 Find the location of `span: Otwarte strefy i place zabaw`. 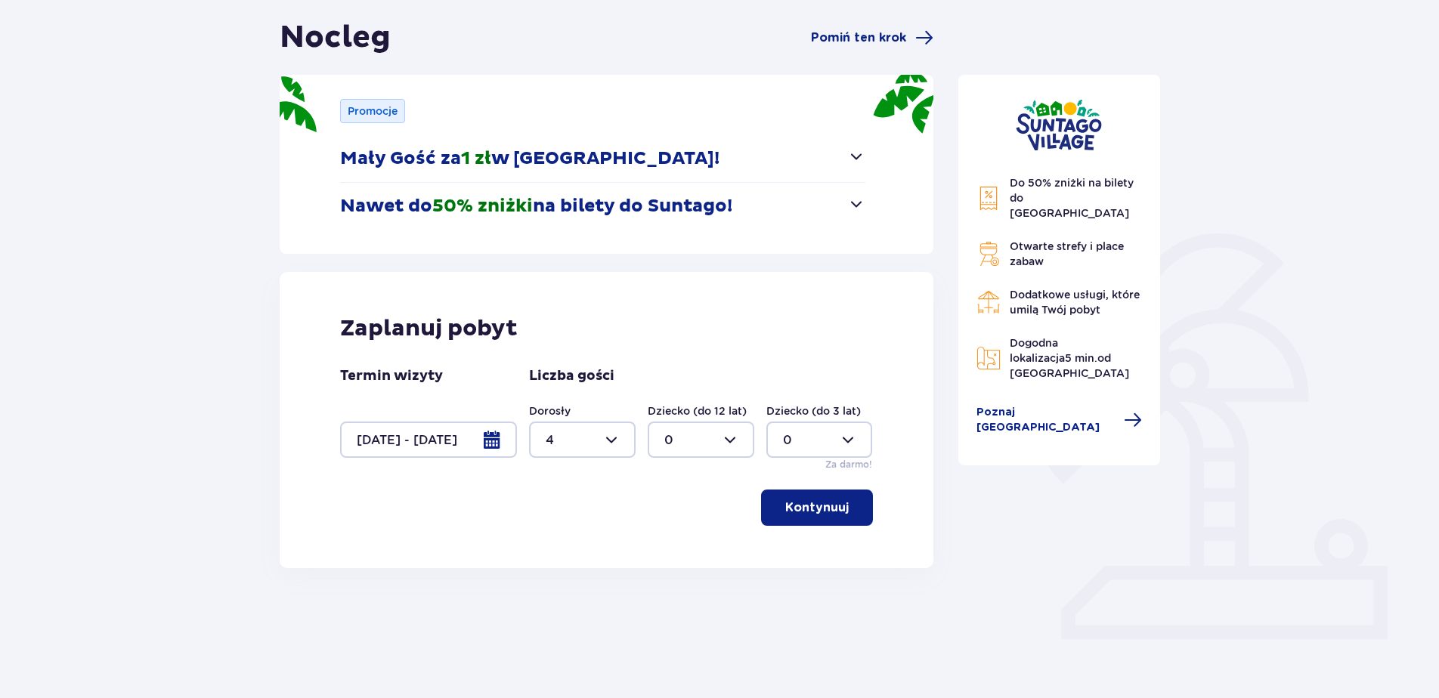

span: Otwarte strefy i place zabaw is located at coordinates (1067, 254).